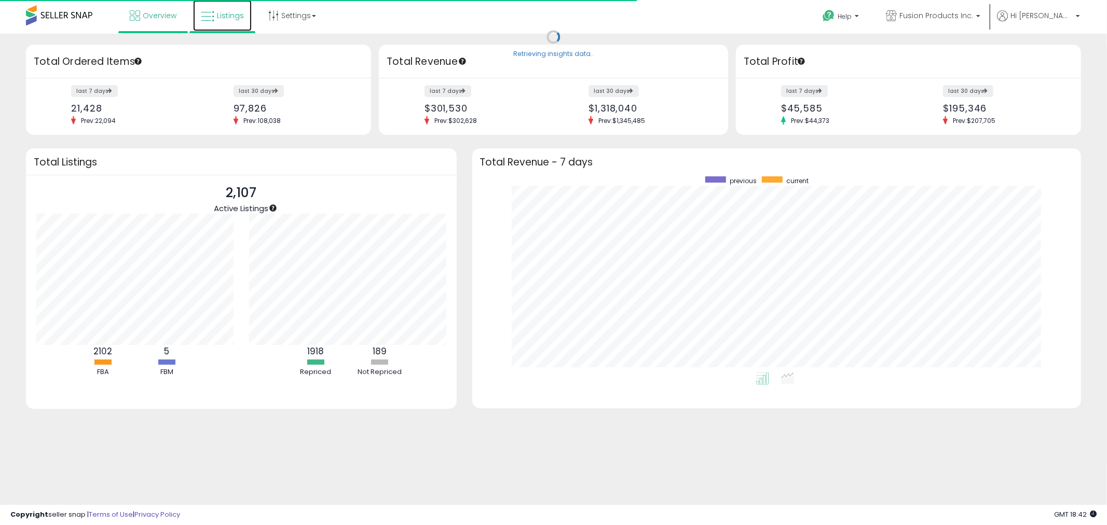 This screenshot has height=525, width=1107. What do you see at coordinates (828, 16) in the screenshot?
I see `i: Get Help` at bounding box center [828, 16].